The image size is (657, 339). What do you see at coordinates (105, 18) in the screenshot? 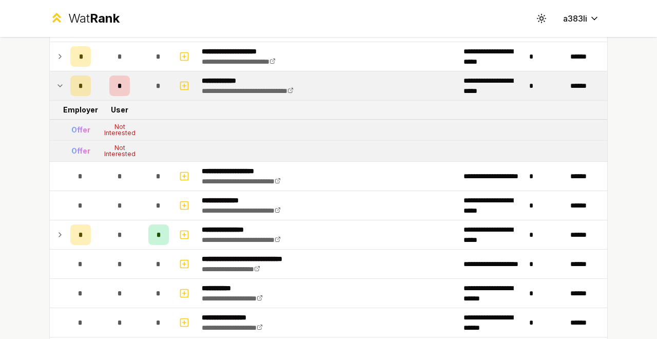
I see `span: Rank` at bounding box center [105, 18].